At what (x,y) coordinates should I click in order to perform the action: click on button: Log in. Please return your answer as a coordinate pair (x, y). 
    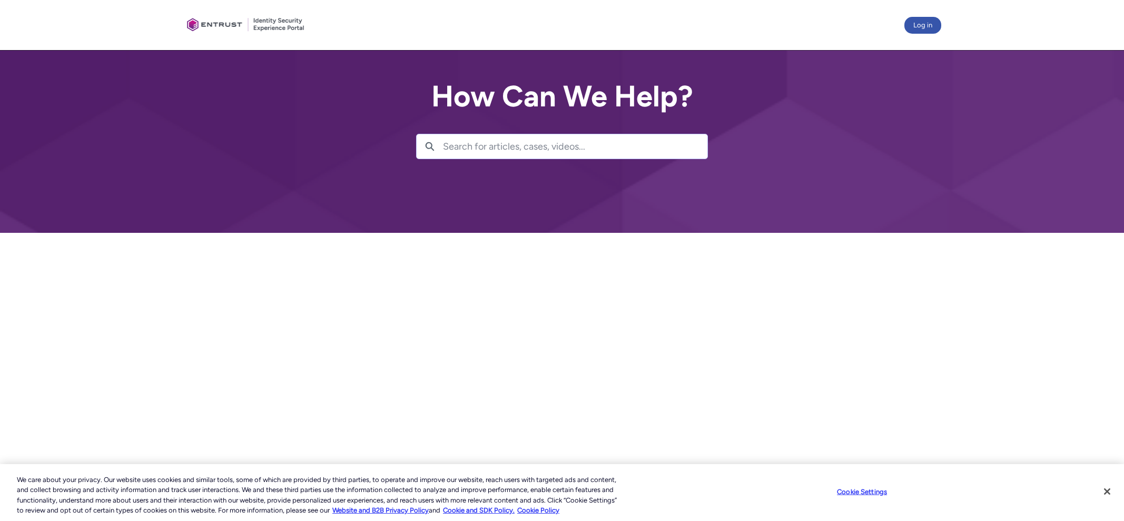
    Looking at the image, I should click on (922, 25).